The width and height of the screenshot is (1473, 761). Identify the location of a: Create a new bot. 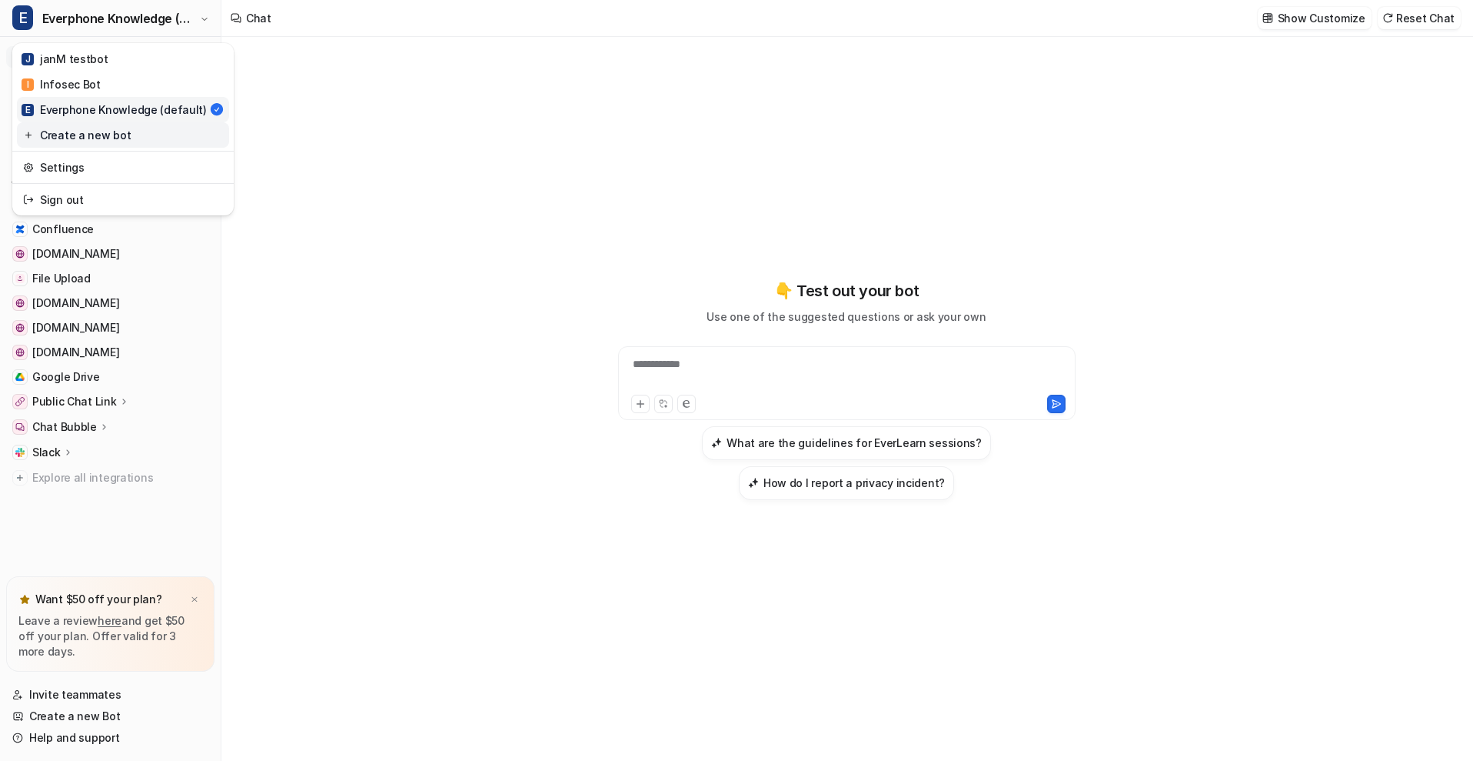
(123, 135).